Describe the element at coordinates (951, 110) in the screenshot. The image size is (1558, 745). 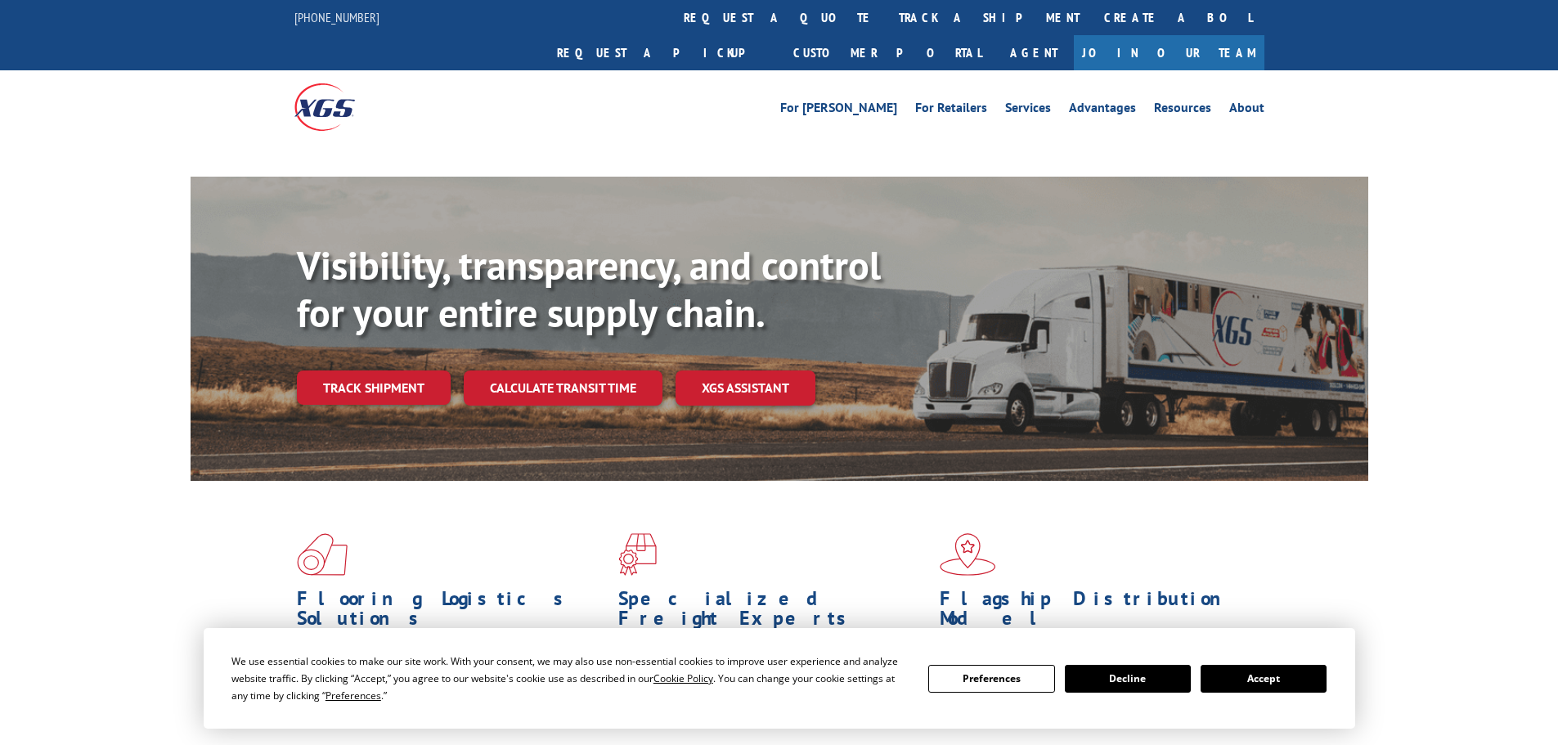
I see `a: For Retailers` at that location.